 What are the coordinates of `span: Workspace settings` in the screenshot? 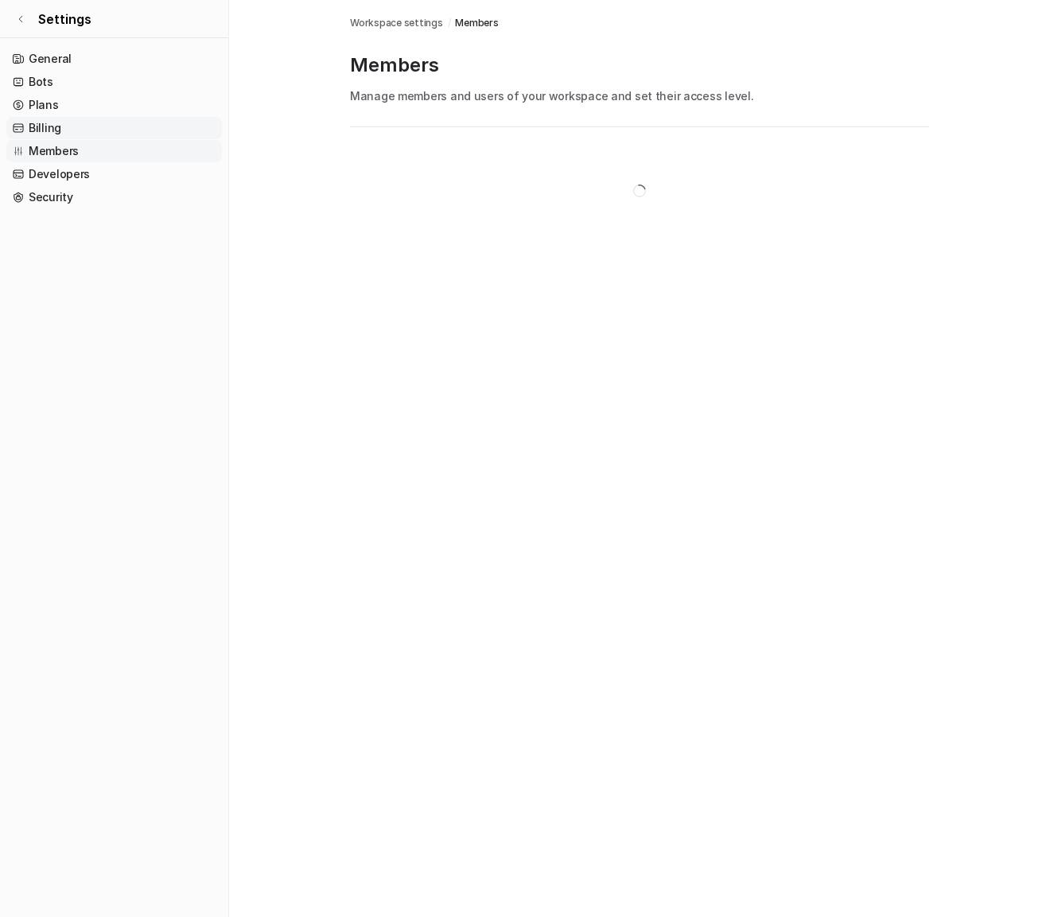 It's located at (396, 23).